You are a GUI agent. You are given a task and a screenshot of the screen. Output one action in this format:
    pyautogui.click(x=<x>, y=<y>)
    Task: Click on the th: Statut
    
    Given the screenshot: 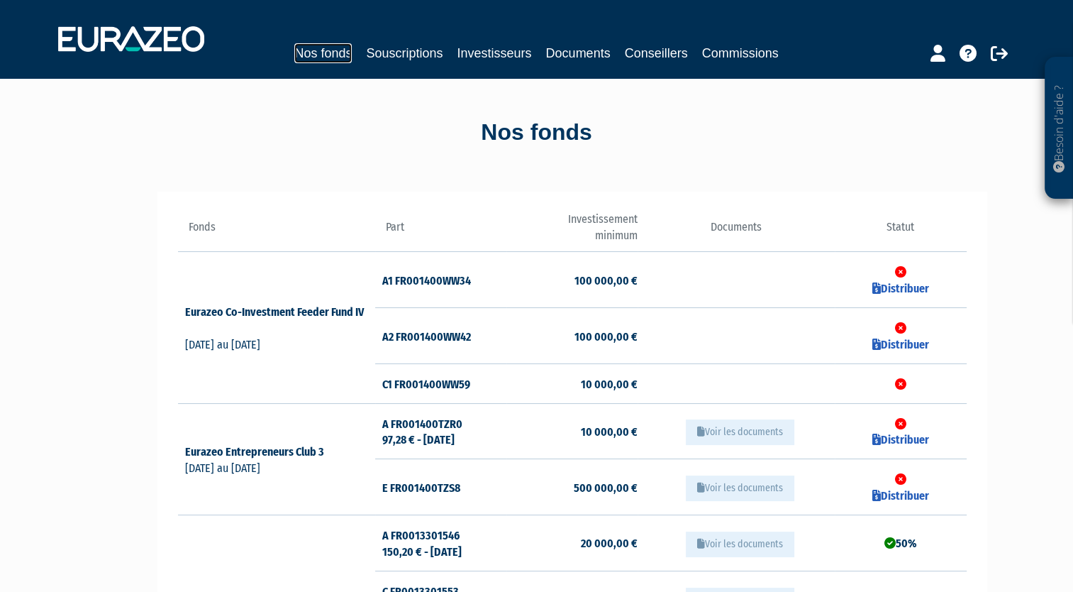 What is the action you would take?
    pyautogui.click(x=900, y=231)
    